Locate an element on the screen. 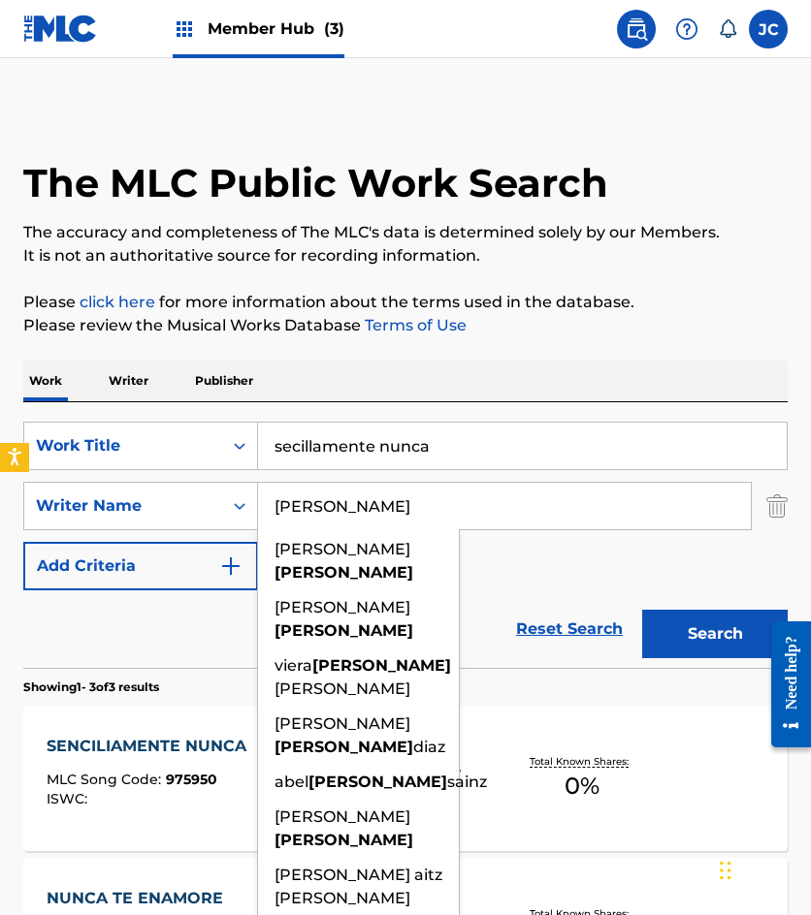 This screenshot has height=915, width=811. p: Please for more information about the terms used in the database. is located at coordinates (405, 303).